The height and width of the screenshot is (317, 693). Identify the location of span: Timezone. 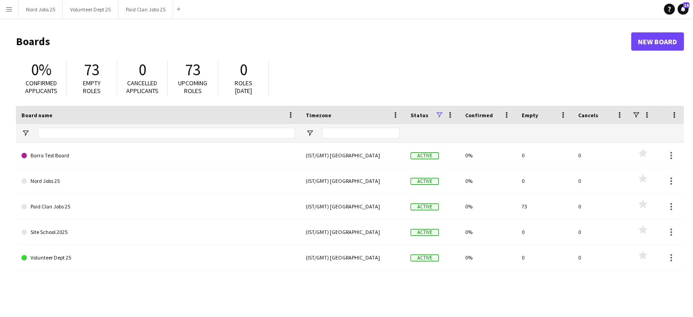
(318, 115).